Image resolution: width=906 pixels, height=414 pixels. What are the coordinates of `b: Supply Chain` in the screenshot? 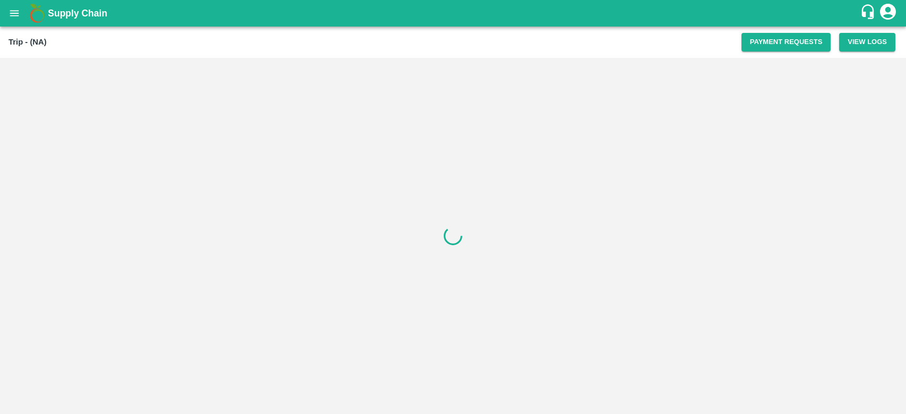 It's located at (78, 13).